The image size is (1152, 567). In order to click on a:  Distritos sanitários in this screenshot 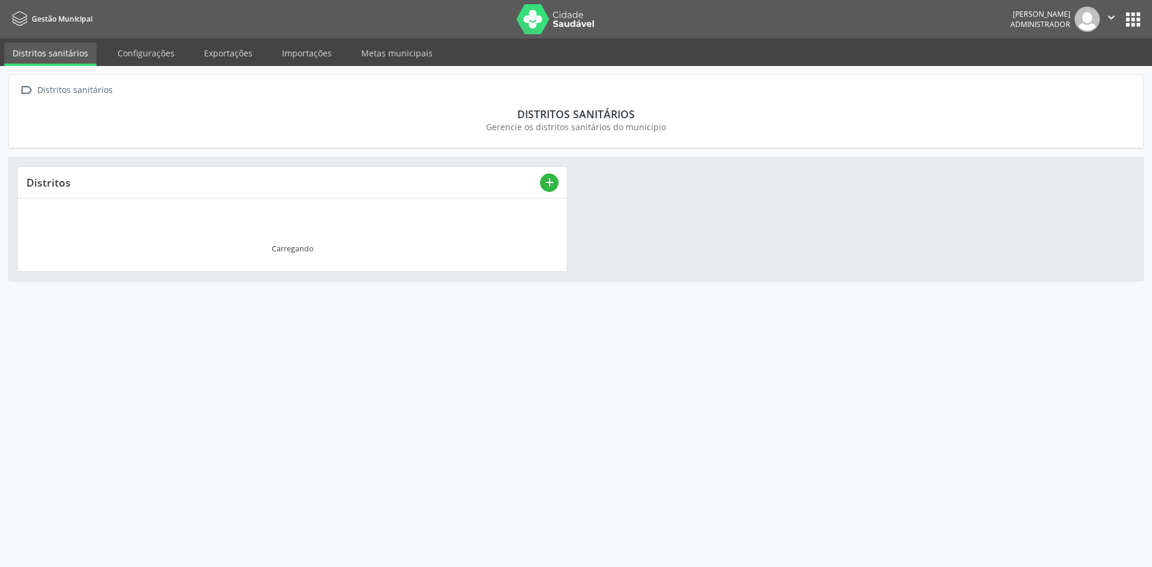, I will do `click(66, 90)`.